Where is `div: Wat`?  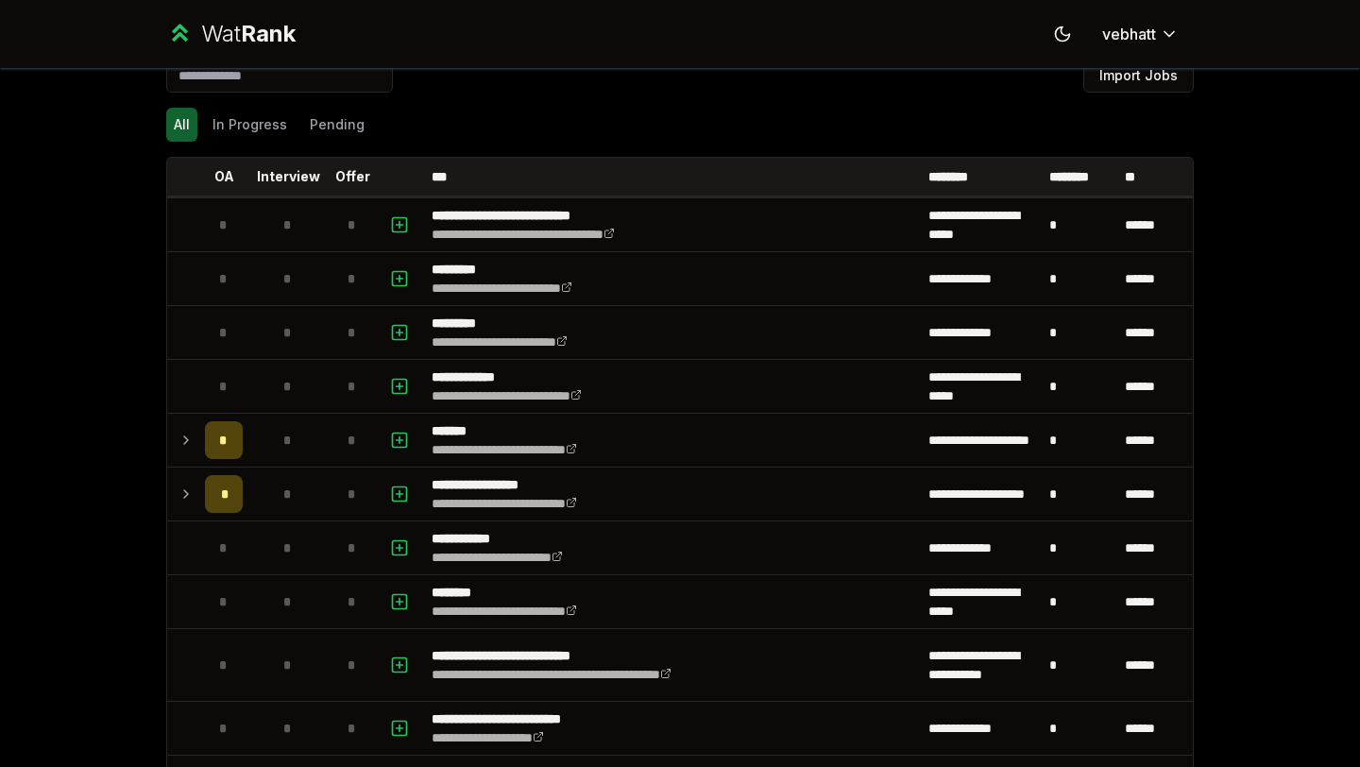 div: Wat is located at coordinates (248, 34).